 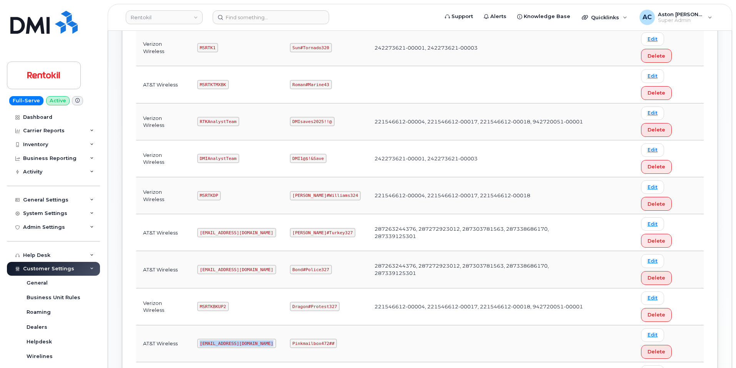 I want to click on code: MSRTKBKUP2, so click(x=213, y=306).